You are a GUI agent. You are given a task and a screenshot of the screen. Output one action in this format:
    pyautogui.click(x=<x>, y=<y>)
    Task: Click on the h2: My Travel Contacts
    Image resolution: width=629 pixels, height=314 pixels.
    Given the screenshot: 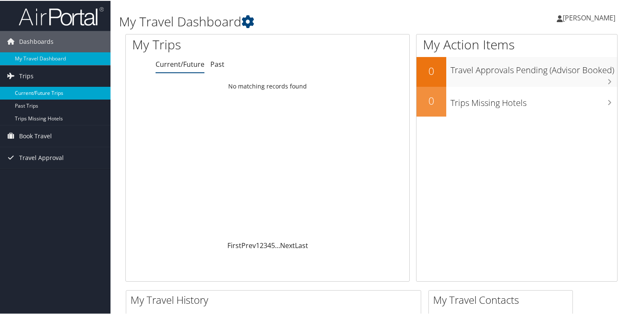 What is the action you would take?
    pyautogui.click(x=503, y=299)
    